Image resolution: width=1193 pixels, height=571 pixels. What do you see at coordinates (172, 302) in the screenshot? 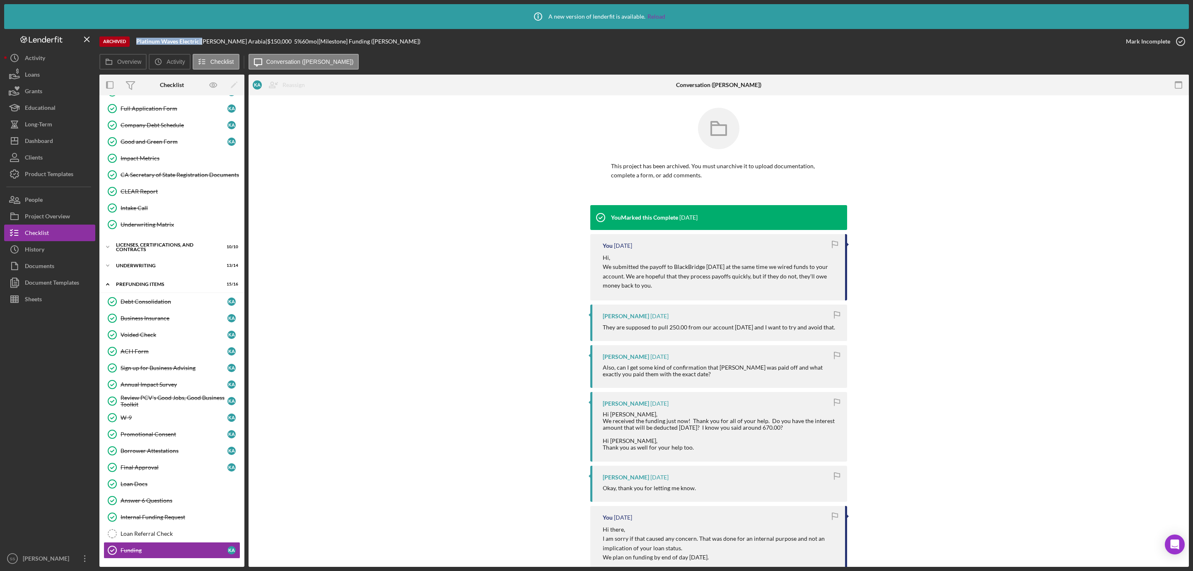
I see `a: Debt ConsolidationKA` at bounding box center [172, 302].